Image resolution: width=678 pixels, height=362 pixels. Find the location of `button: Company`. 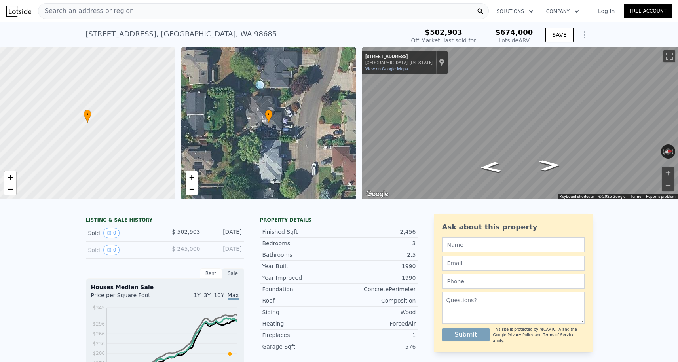

button: Company is located at coordinates (562, 11).